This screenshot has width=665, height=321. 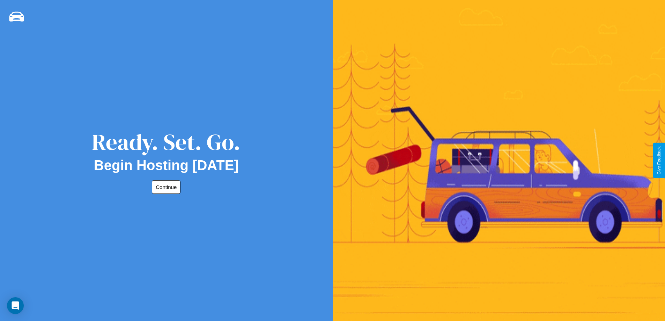 What do you see at coordinates (166, 187) in the screenshot?
I see `button: Continue` at bounding box center [166, 187].